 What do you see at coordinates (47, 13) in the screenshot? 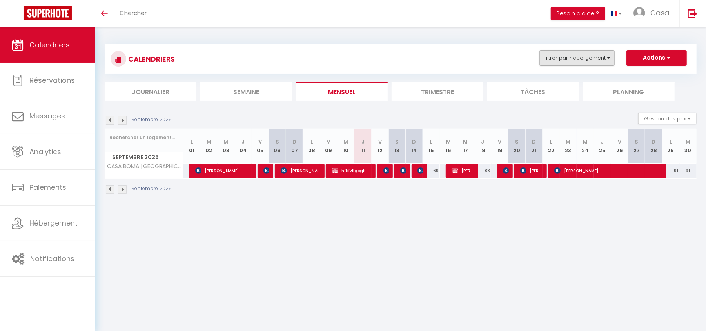
I see `img: Super Booking` at bounding box center [47, 13].